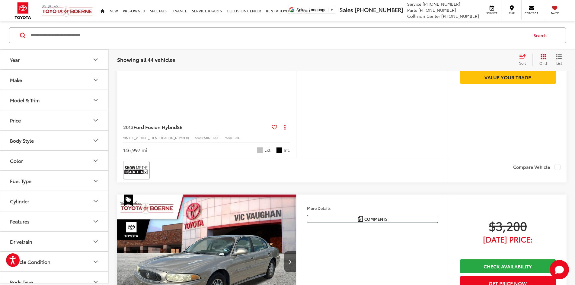  I want to click on span: Contact, so click(531, 13).